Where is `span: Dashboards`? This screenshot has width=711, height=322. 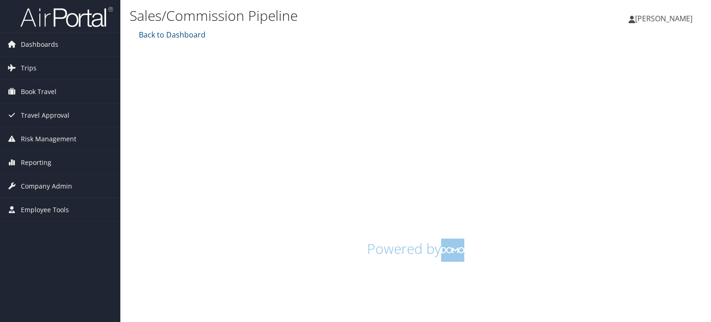 span: Dashboards is located at coordinates (39, 44).